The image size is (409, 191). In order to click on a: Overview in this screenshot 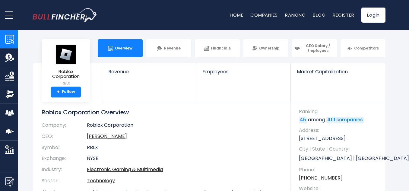, I will do `click(120, 48)`.